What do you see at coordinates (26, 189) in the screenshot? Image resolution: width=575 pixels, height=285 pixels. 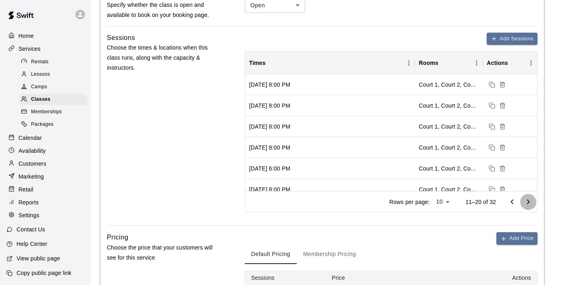 I see `p: Retail` at bounding box center [26, 189].